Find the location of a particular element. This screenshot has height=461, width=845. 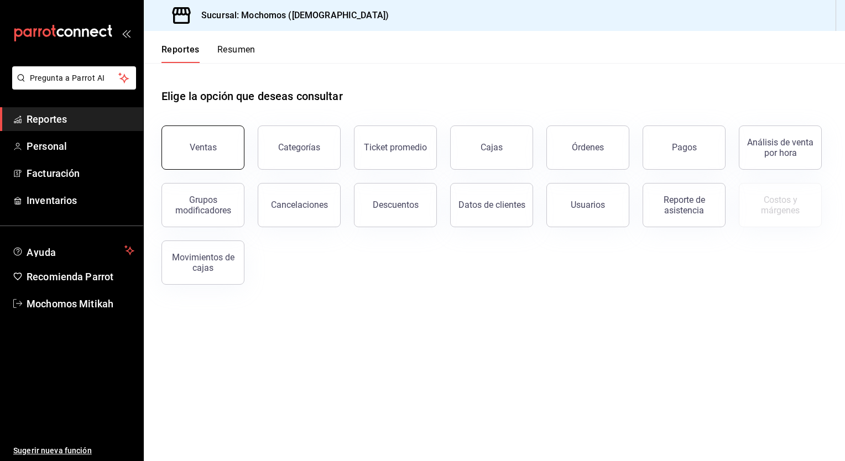

button: Reporte de asistencia is located at coordinates (684, 205).